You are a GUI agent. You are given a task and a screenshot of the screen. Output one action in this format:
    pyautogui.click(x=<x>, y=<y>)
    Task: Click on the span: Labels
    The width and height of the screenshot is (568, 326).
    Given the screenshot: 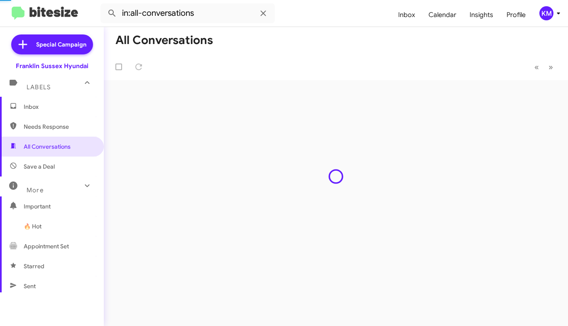 What is the action you would take?
    pyautogui.click(x=39, y=87)
    